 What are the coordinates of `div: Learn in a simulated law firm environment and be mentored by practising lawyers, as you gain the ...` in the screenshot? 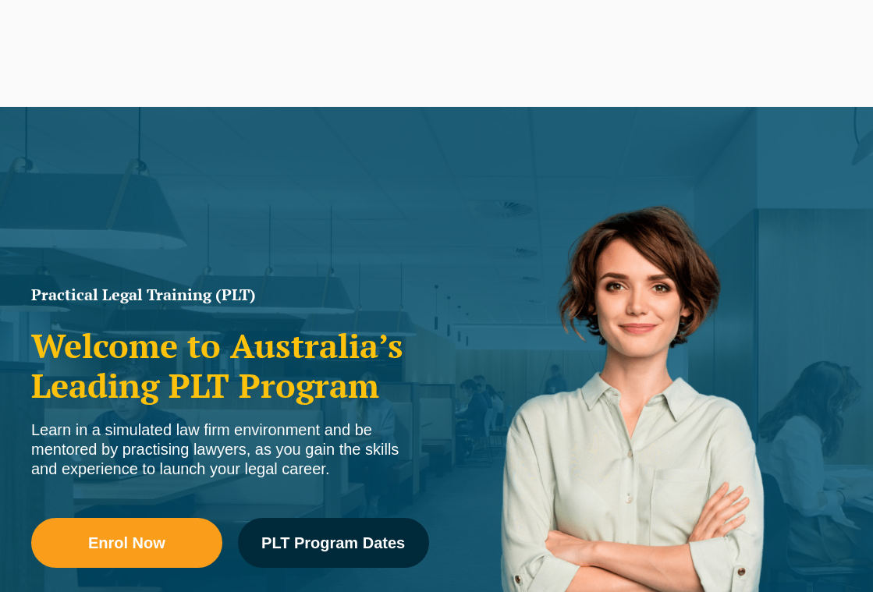 It's located at (230, 449).